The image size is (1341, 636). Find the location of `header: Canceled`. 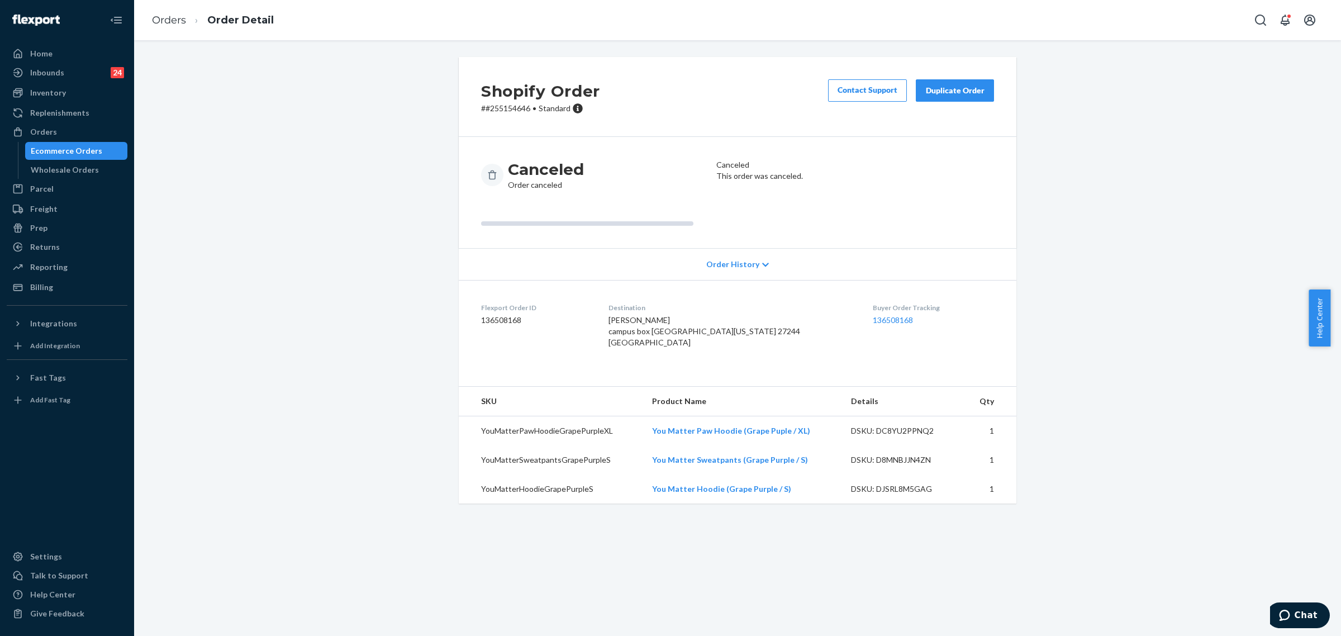

header: Canceled is located at coordinates (855, 165).